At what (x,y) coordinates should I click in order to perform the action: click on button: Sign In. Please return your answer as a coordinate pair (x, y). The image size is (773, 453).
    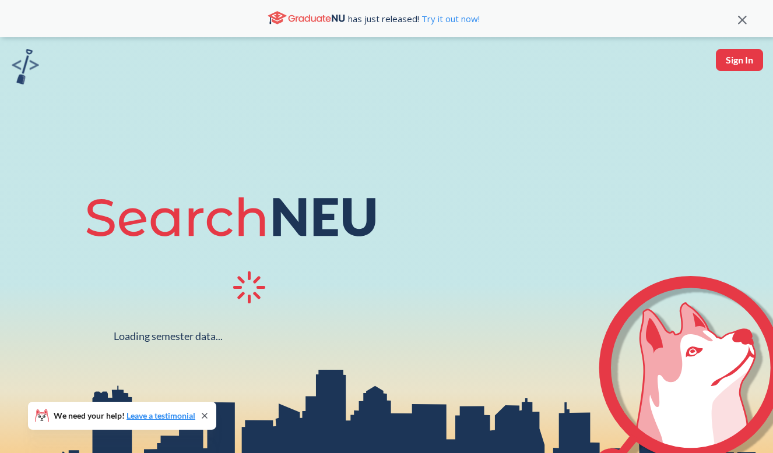
    Looking at the image, I should click on (739, 60).